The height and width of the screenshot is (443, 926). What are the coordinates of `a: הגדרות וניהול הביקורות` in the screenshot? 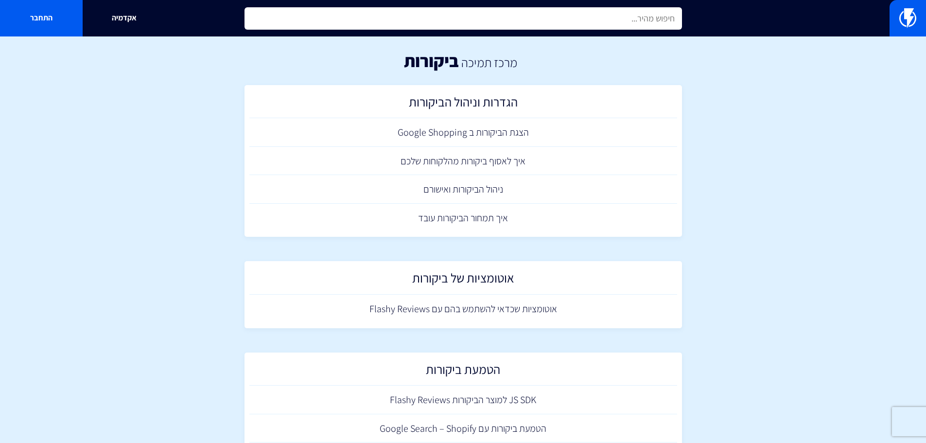 It's located at (463, 104).